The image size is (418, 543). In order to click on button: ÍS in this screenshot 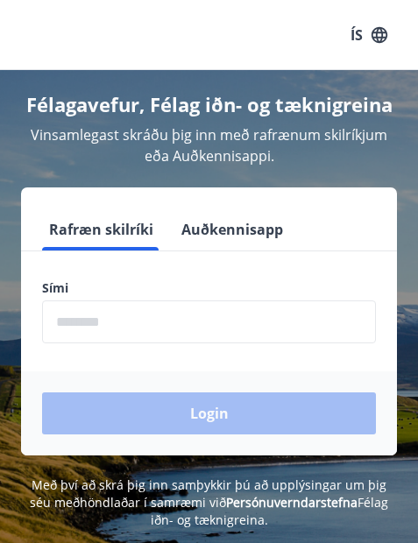, I will do `click(369, 35)`.